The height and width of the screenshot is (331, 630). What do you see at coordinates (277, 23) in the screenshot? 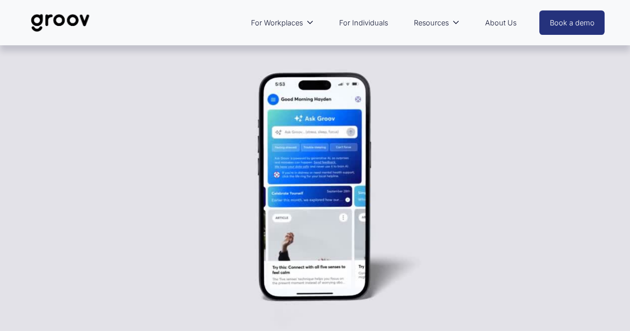
I see `span: For Workplaces` at bounding box center [277, 23].